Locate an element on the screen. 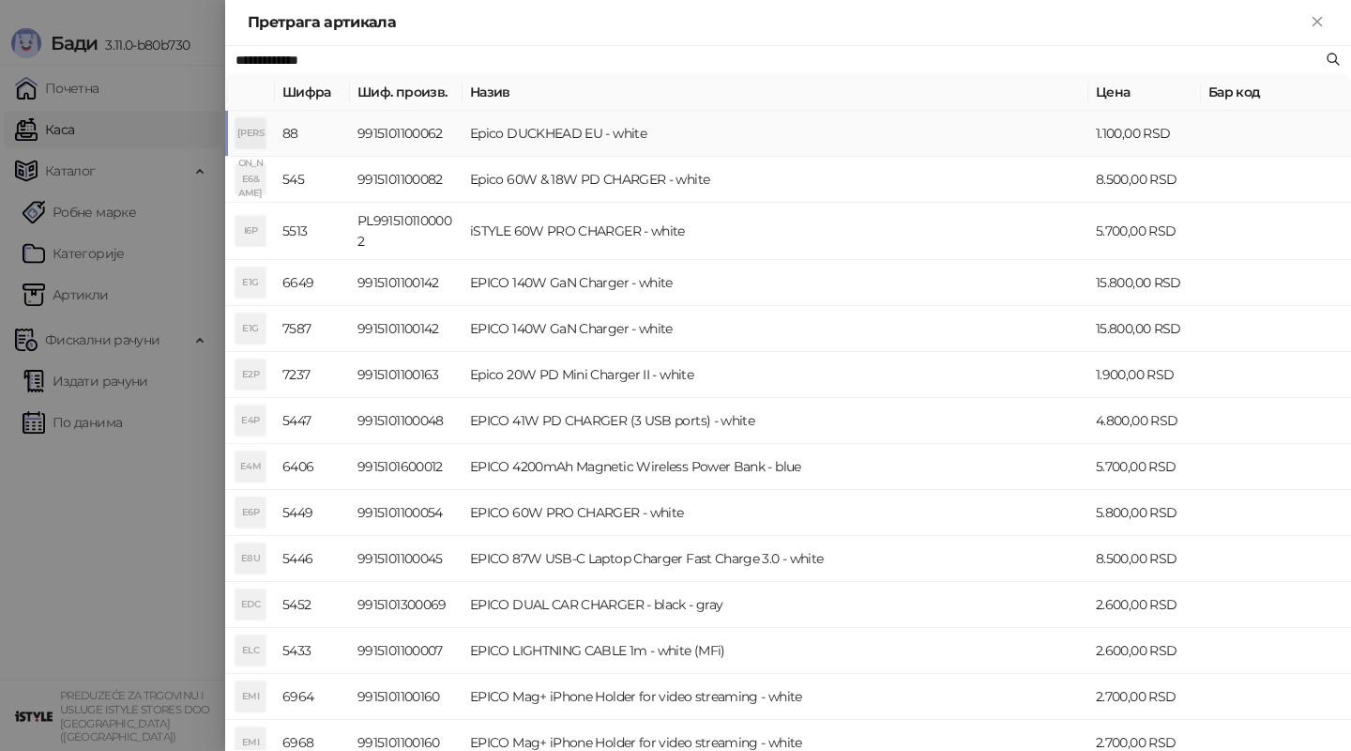  div: EMI is located at coordinates (251, 696).